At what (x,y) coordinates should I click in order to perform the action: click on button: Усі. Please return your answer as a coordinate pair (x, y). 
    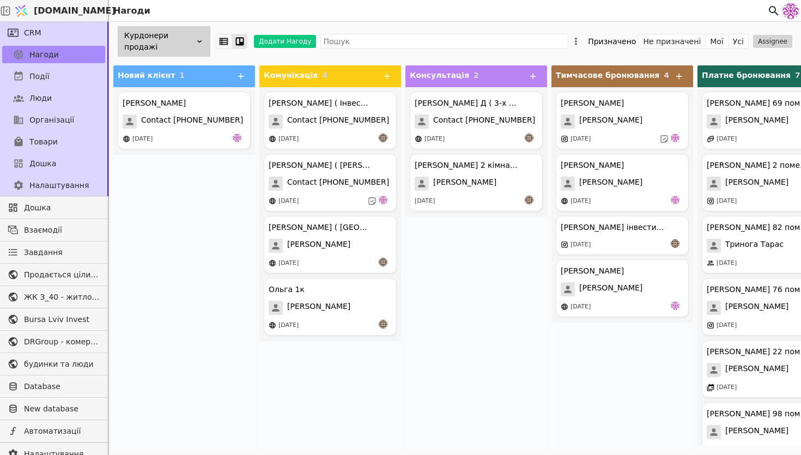
    Looking at the image, I should click on (739, 41).